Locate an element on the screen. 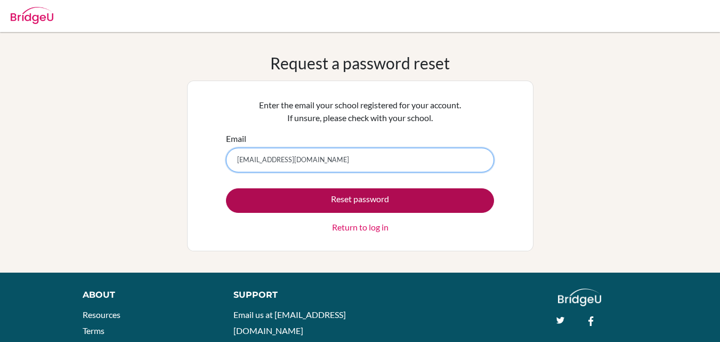 Image resolution: width=720 pixels, height=342 pixels. h1: Request a password reset is located at coordinates (360, 63).